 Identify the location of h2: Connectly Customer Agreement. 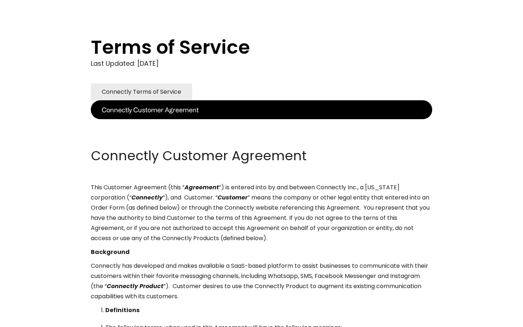
(261, 156).